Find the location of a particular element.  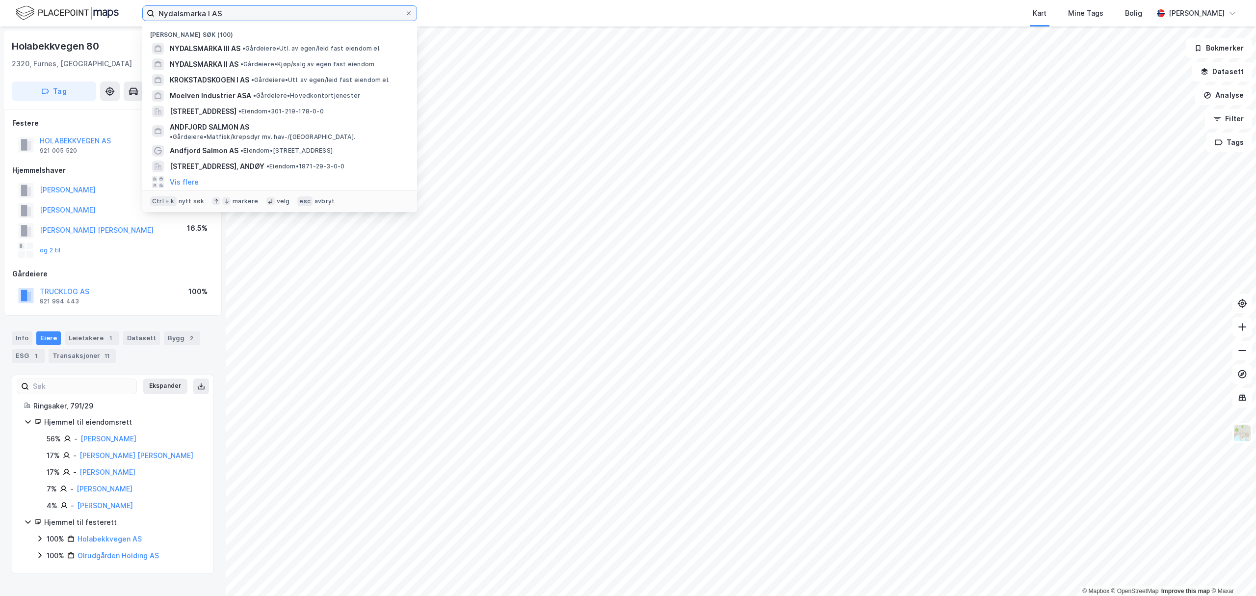

div: 921 005 520 is located at coordinates (58, 151).